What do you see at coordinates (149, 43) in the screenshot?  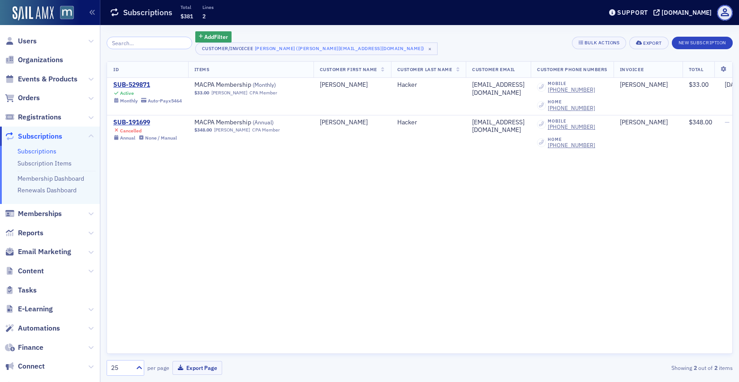 I see `input: Search…` at bounding box center [149, 43].